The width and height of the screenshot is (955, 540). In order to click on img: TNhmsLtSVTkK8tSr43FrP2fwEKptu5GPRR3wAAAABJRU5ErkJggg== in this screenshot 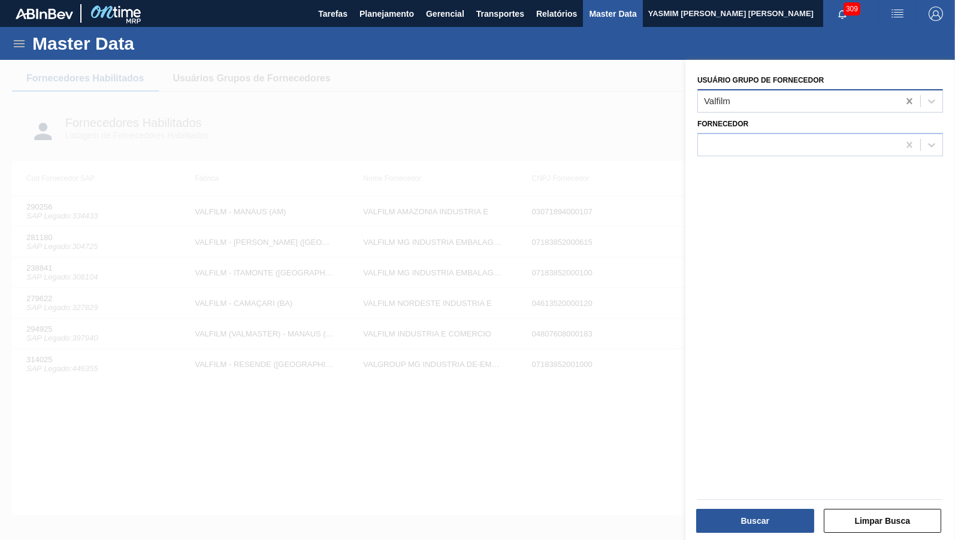, I will do `click(44, 14)`.